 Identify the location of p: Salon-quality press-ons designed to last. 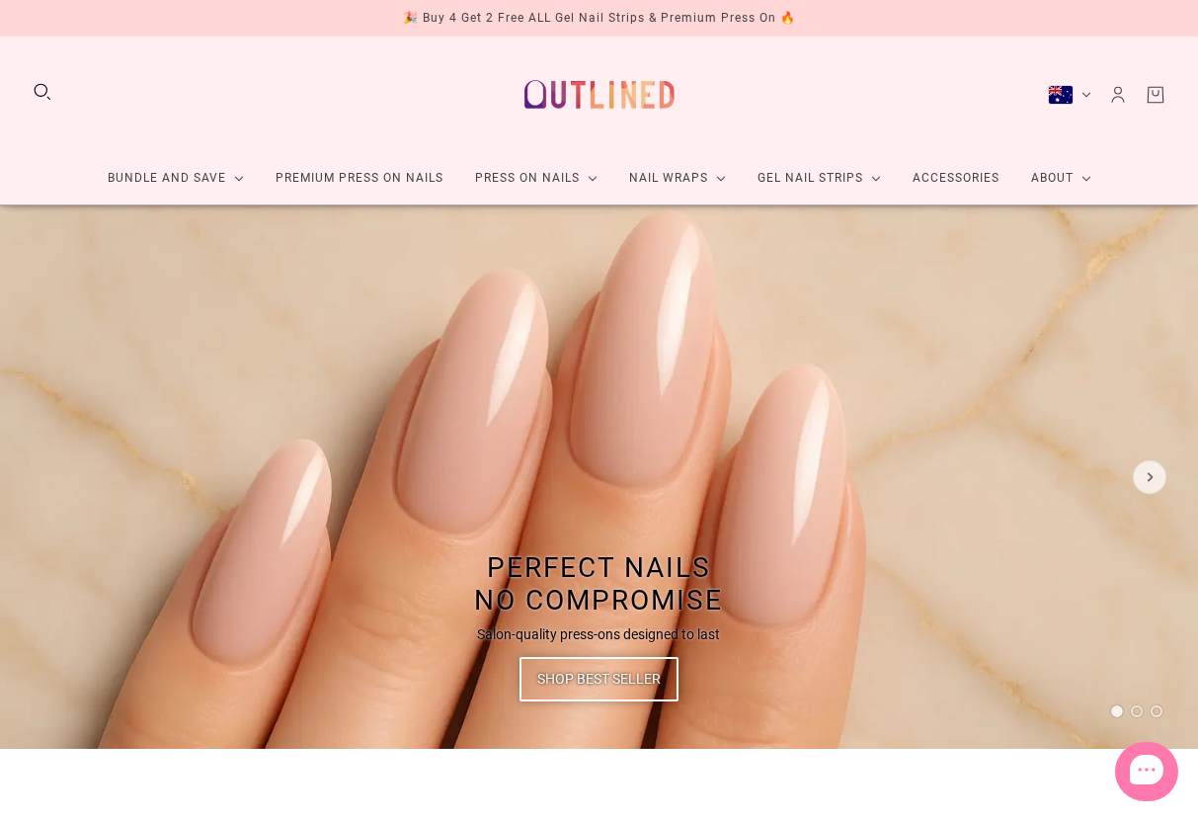
(599, 634).